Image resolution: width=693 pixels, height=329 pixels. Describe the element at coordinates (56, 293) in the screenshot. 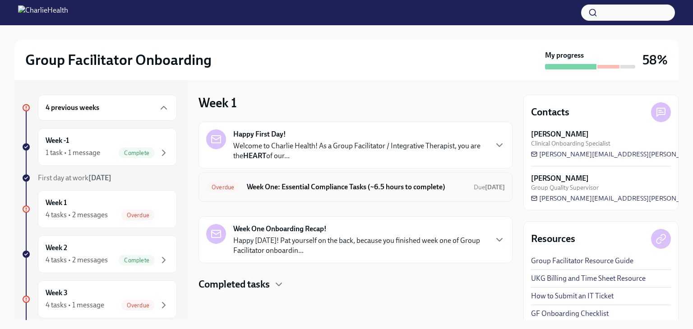

I see `h6: Week 3` at that location.